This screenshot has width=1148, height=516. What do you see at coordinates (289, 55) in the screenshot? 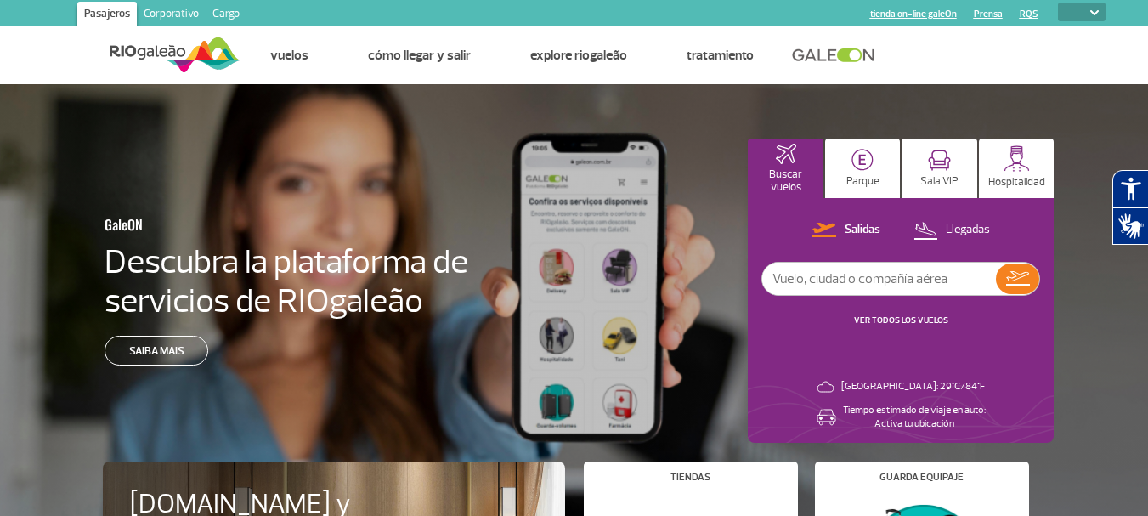
I see `a: Vuelos` at bounding box center [289, 55].